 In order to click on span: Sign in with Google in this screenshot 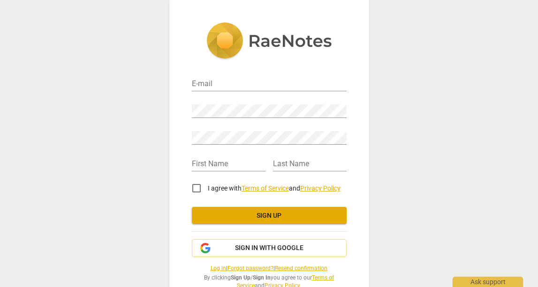, I will do `click(269, 248)`.